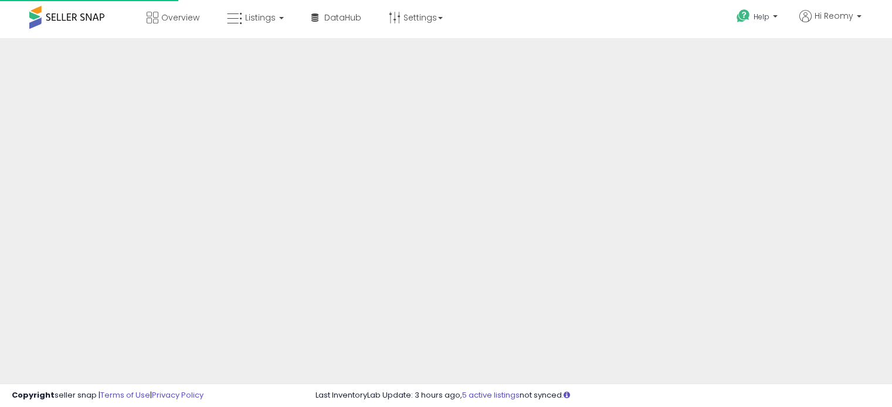  What do you see at coordinates (834, 16) in the screenshot?
I see `span: Hi Reomy` at bounding box center [834, 16].